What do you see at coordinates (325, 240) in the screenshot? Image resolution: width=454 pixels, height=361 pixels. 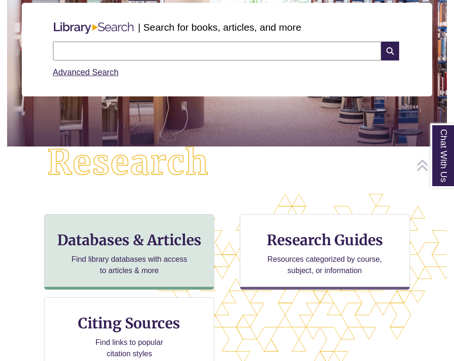 I see `h3: Research Guides` at bounding box center [325, 240].